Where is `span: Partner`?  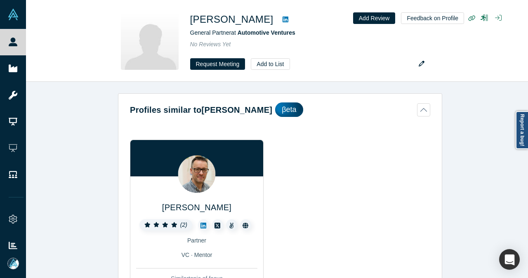 span: Partner is located at coordinates (197, 240).